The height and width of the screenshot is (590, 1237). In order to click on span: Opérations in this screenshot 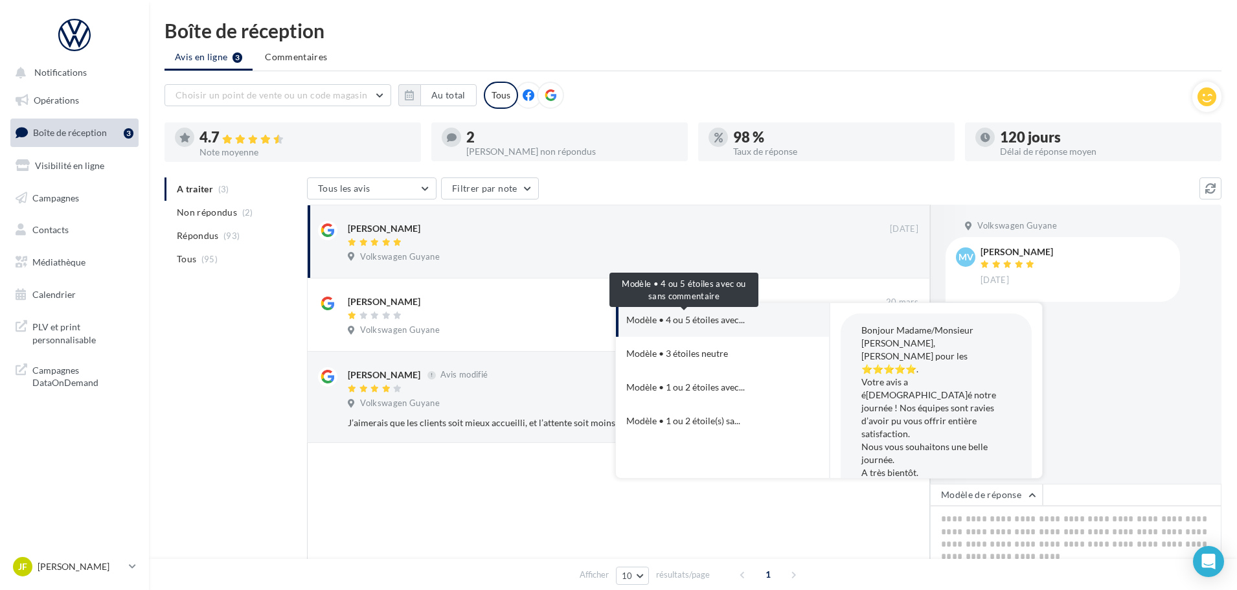, I will do `click(56, 100)`.